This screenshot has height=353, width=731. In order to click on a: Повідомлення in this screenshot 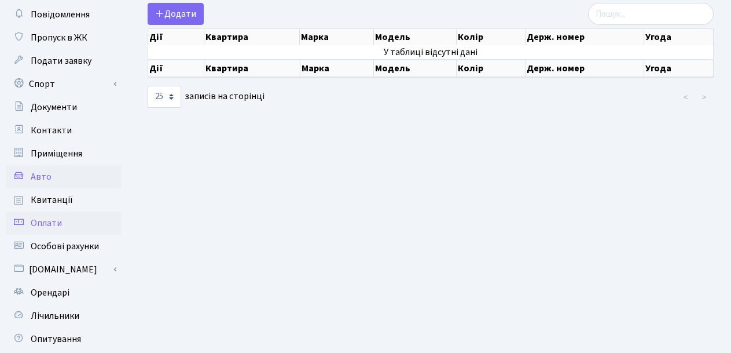, I will do `click(64, 14)`.